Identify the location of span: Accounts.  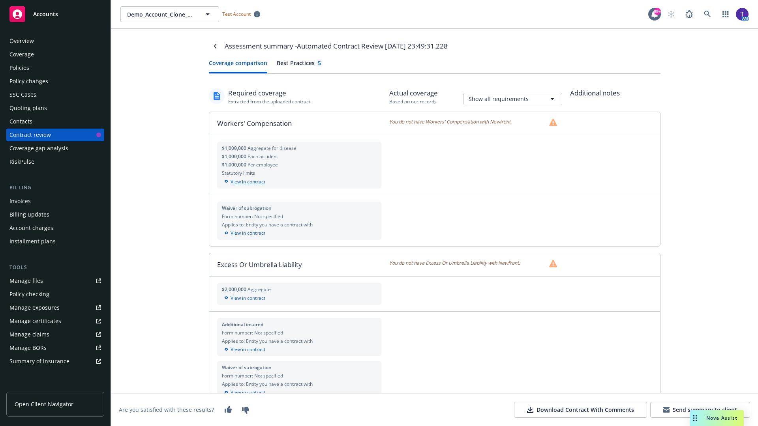
(45, 14).